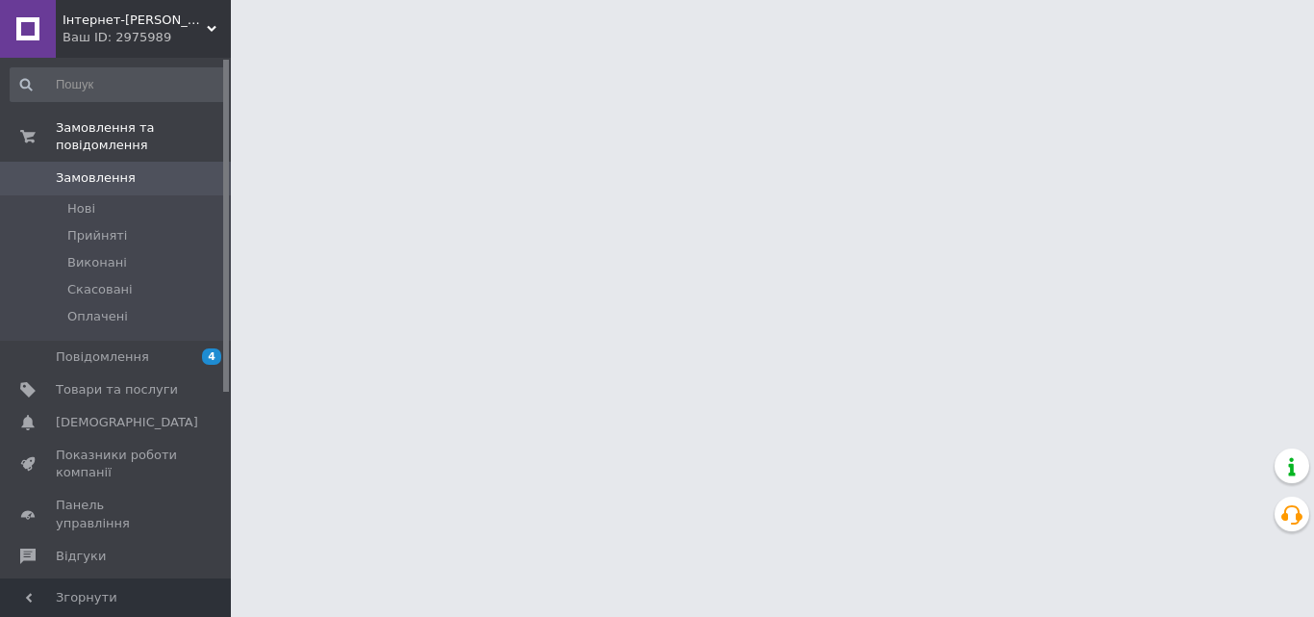  What do you see at coordinates (135, 20) in the screenshot?
I see `span: Інтернет-Магазин Хамеліон` at bounding box center [135, 20].